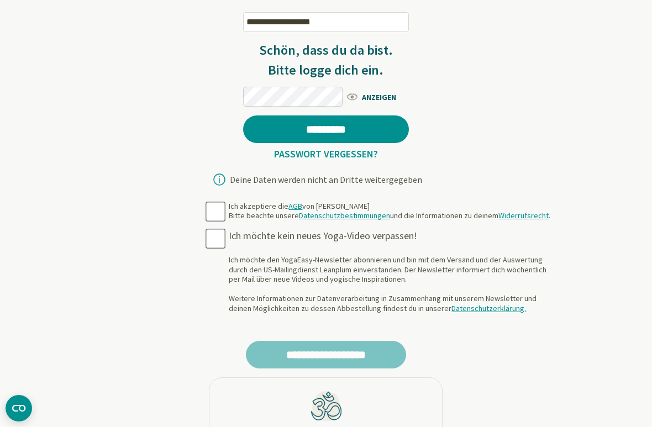 This screenshot has width=652, height=427. I want to click on div: Ich möchte den YogaEasy-Newsletter abonnieren und bin mit dem Versand und der Auswertung durch de..., so click(391, 284).